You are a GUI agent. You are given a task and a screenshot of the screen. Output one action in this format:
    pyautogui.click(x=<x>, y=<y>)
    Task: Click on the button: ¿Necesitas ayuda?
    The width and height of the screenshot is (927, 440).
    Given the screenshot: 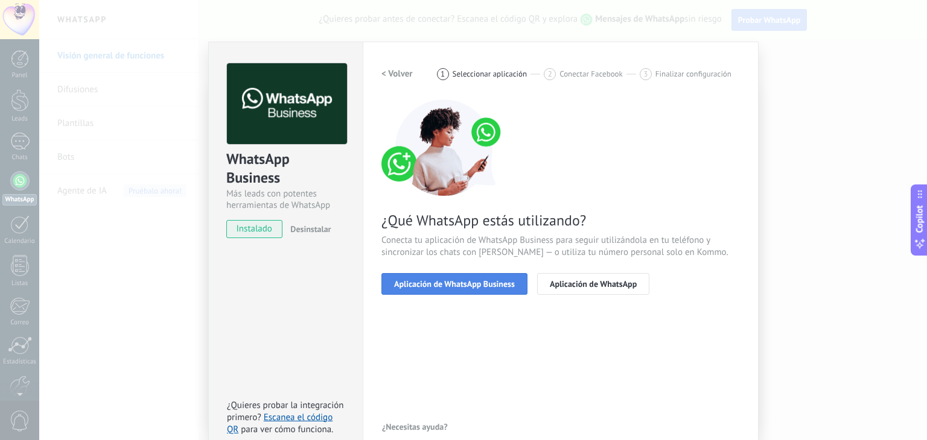 What is the action you would take?
    pyautogui.click(x=414, y=427)
    